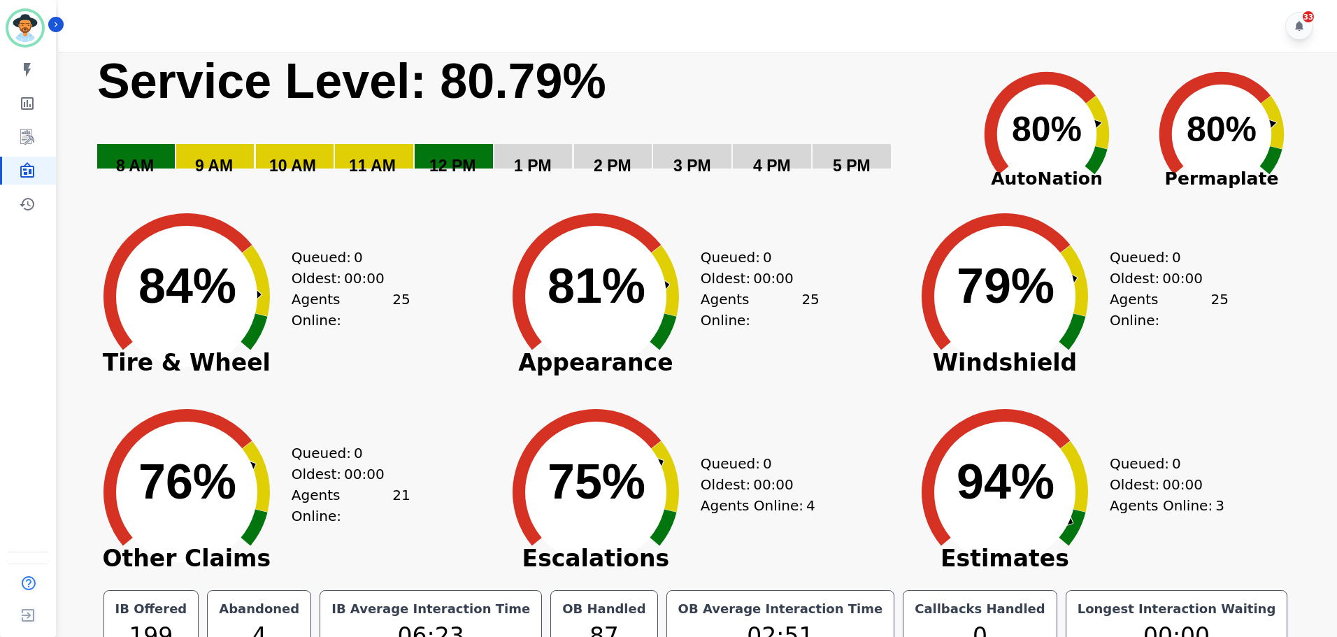 The width and height of the screenshot is (1337, 637). Describe the element at coordinates (187, 363) in the screenshot. I see `span: Tire & Wheel` at that location.